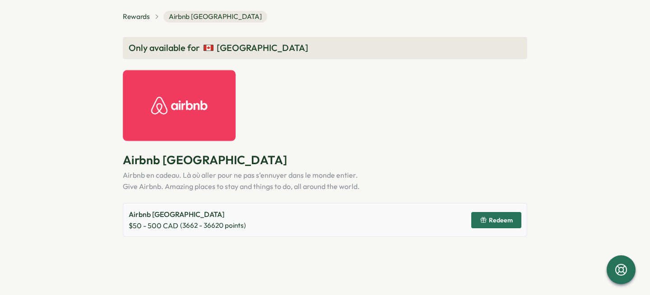 The image size is (650, 295). Describe the element at coordinates (179, 106) in the screenshot. I see `img: Airbnb Canada` at that location.